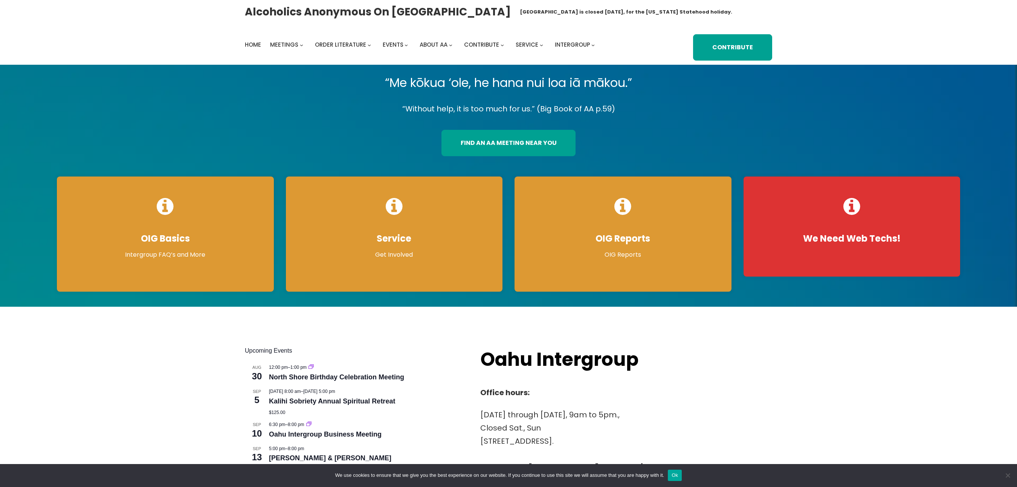 Image resolution: width=1017 pixels, height=487 pixels. I want to click on span: Events, so click(393, 44).